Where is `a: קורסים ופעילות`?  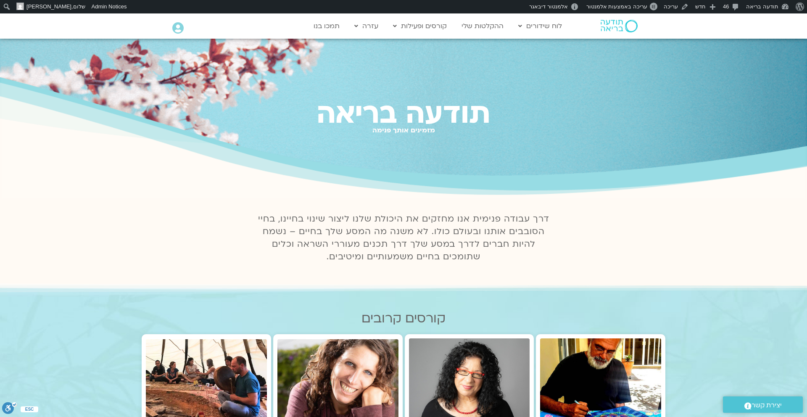 a: קורסים ופעילות is located at coordinates (420, 26).